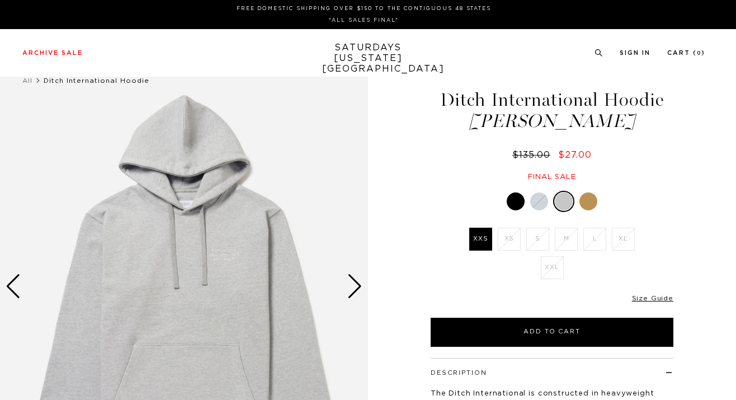 This screenshot has width=736, height=400. I want to click on a: Archive Sale, so click(53, 53).